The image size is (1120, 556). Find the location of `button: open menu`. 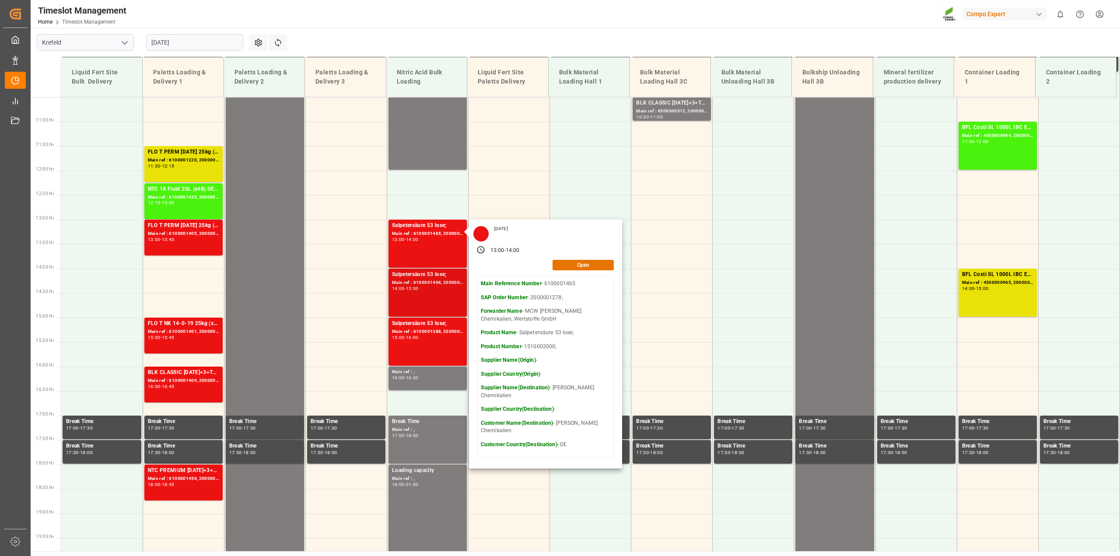

button: open menu is located at coordinates (124, 42).